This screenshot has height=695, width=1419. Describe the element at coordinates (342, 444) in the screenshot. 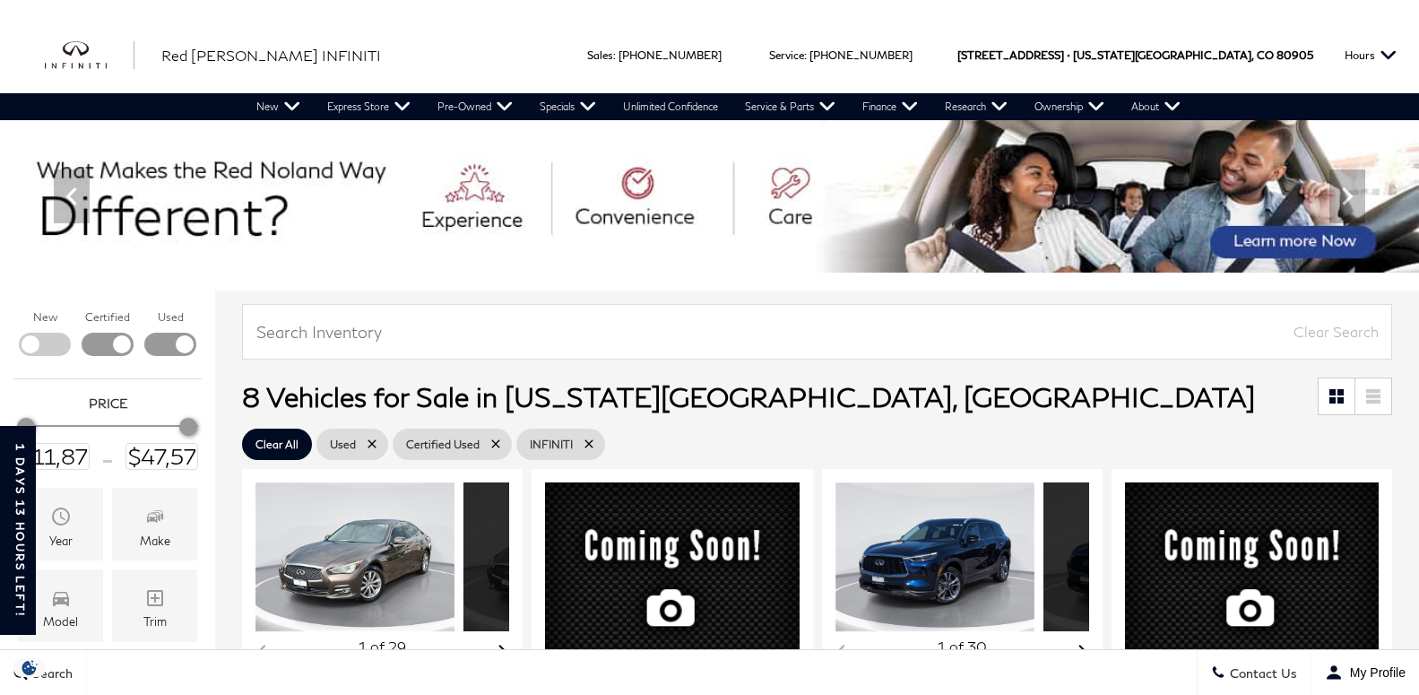

I see `span: Used` at that location.